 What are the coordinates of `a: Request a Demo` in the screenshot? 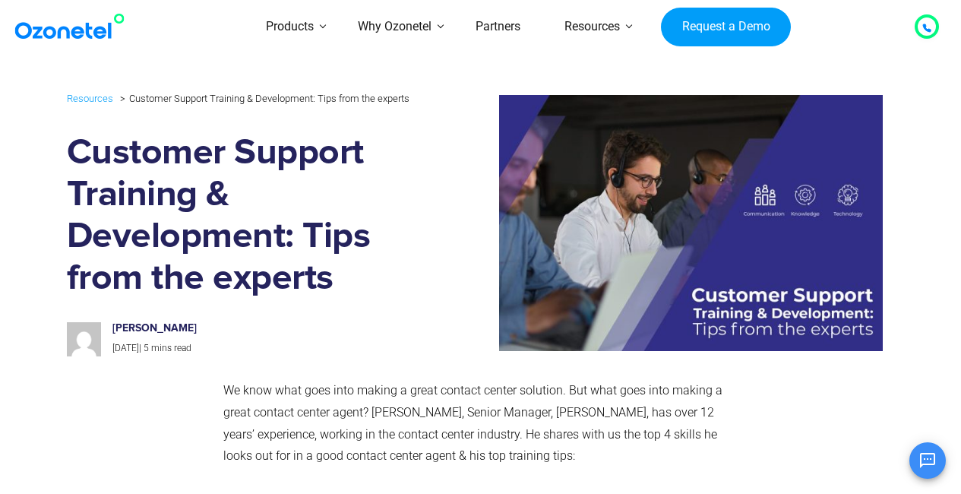 It's located at (725, 27).